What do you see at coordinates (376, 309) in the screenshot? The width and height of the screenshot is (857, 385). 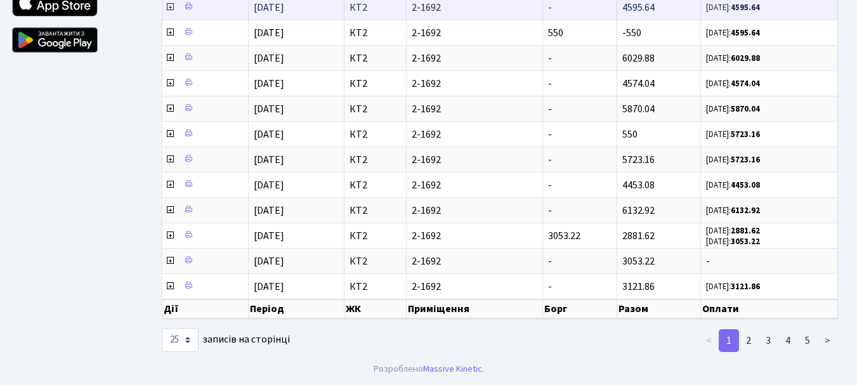 I see `th: ЖК` at bounding box center [376, 309].